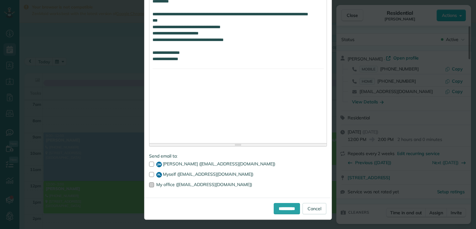 This screenshot has height=229, width=476. Describe the element at coordinates (159, 175) in the screenshot. I see `span: PL` at that location.